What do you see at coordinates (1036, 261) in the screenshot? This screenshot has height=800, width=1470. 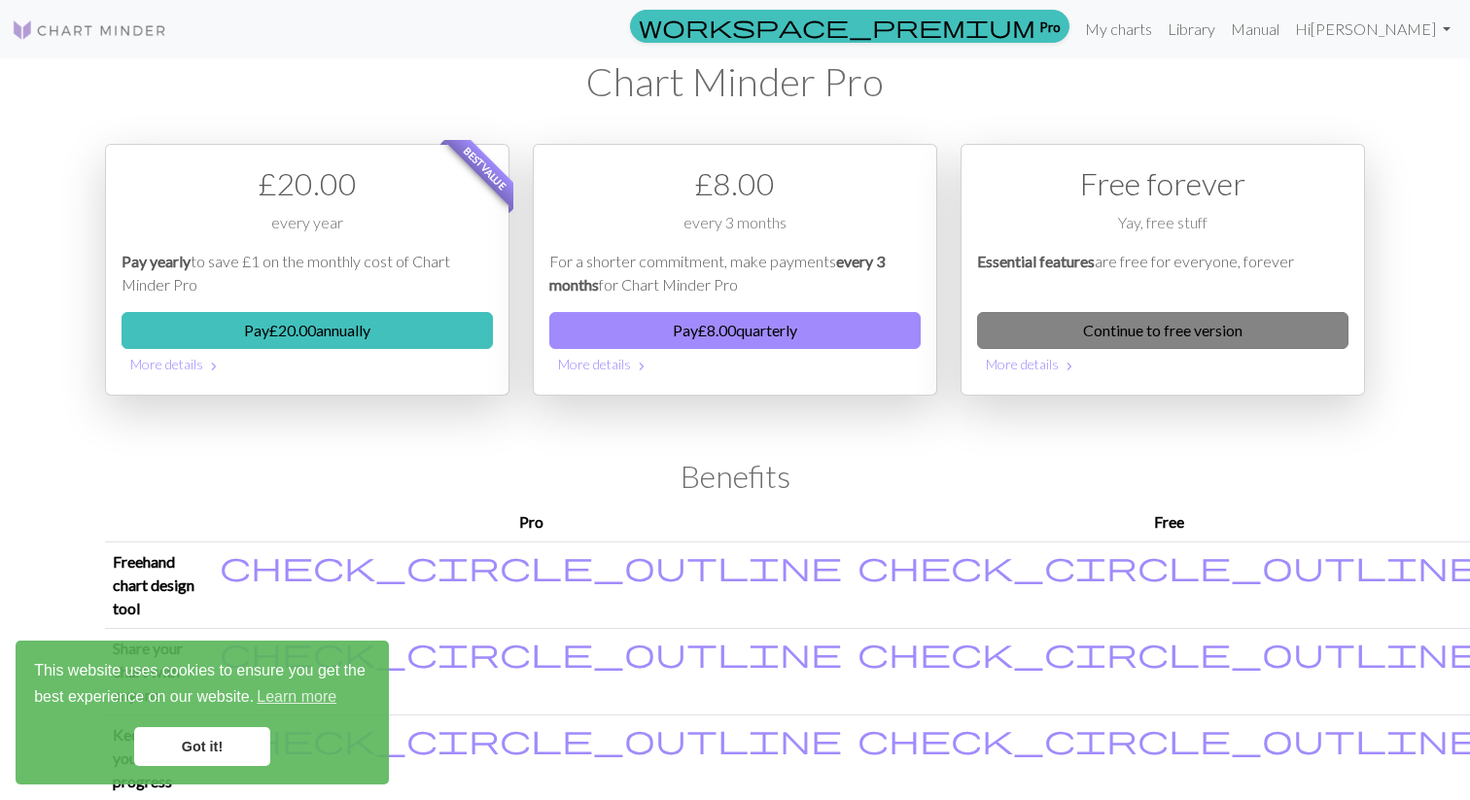 I see `em: Essential features` at bounding box center [1036, 261].